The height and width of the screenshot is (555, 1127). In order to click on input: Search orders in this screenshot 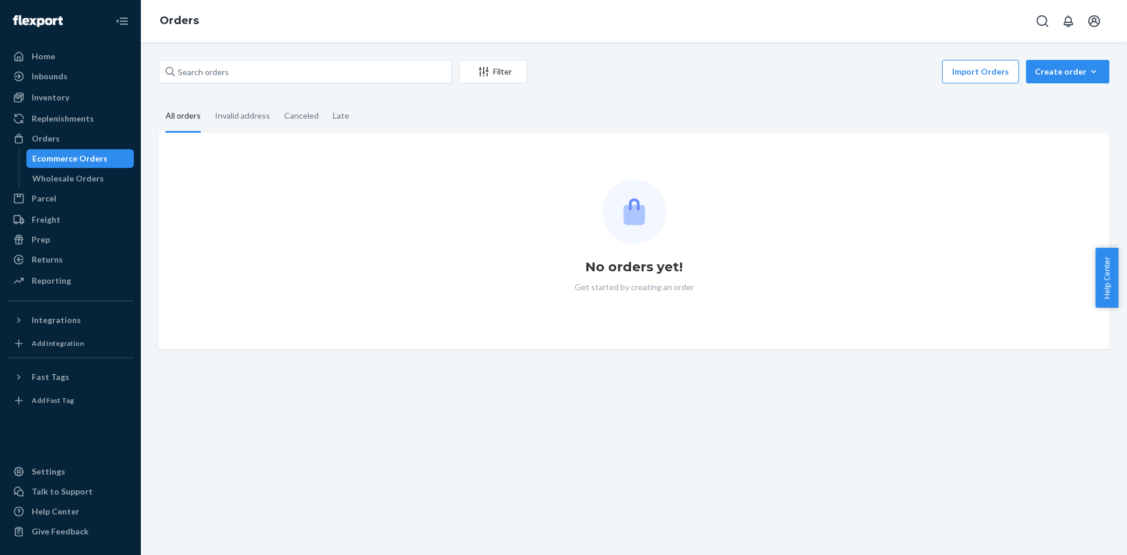, I will do `click(305, 72)`.